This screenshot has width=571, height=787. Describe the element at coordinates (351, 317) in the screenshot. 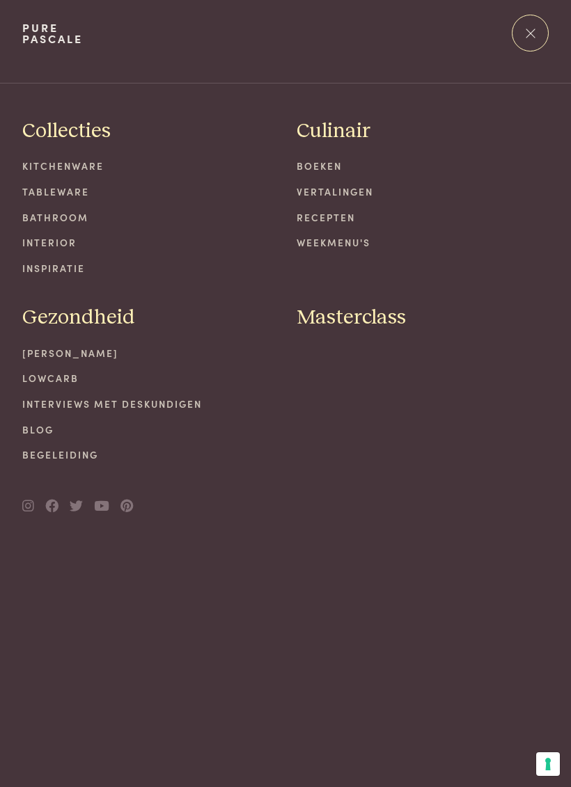

I see `span: Masterclass` at that location.